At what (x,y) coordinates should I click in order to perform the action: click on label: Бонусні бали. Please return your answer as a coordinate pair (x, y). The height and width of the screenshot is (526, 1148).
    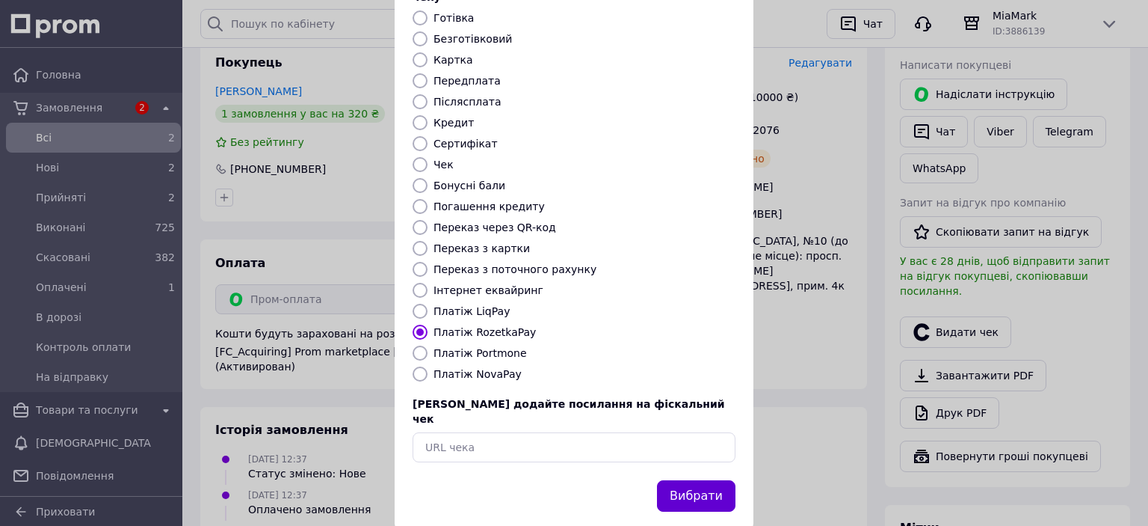
    Looking at the image, I should click on (469, 185).